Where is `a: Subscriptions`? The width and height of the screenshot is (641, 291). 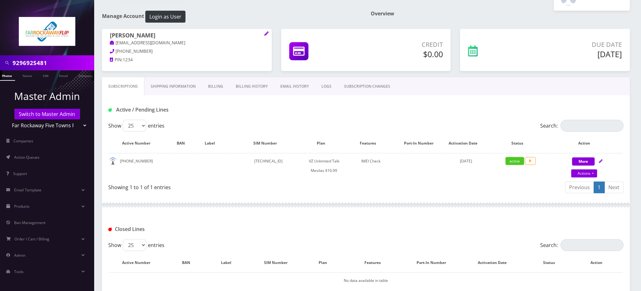
a: Subscriptions is located at coordinates (123, 86).